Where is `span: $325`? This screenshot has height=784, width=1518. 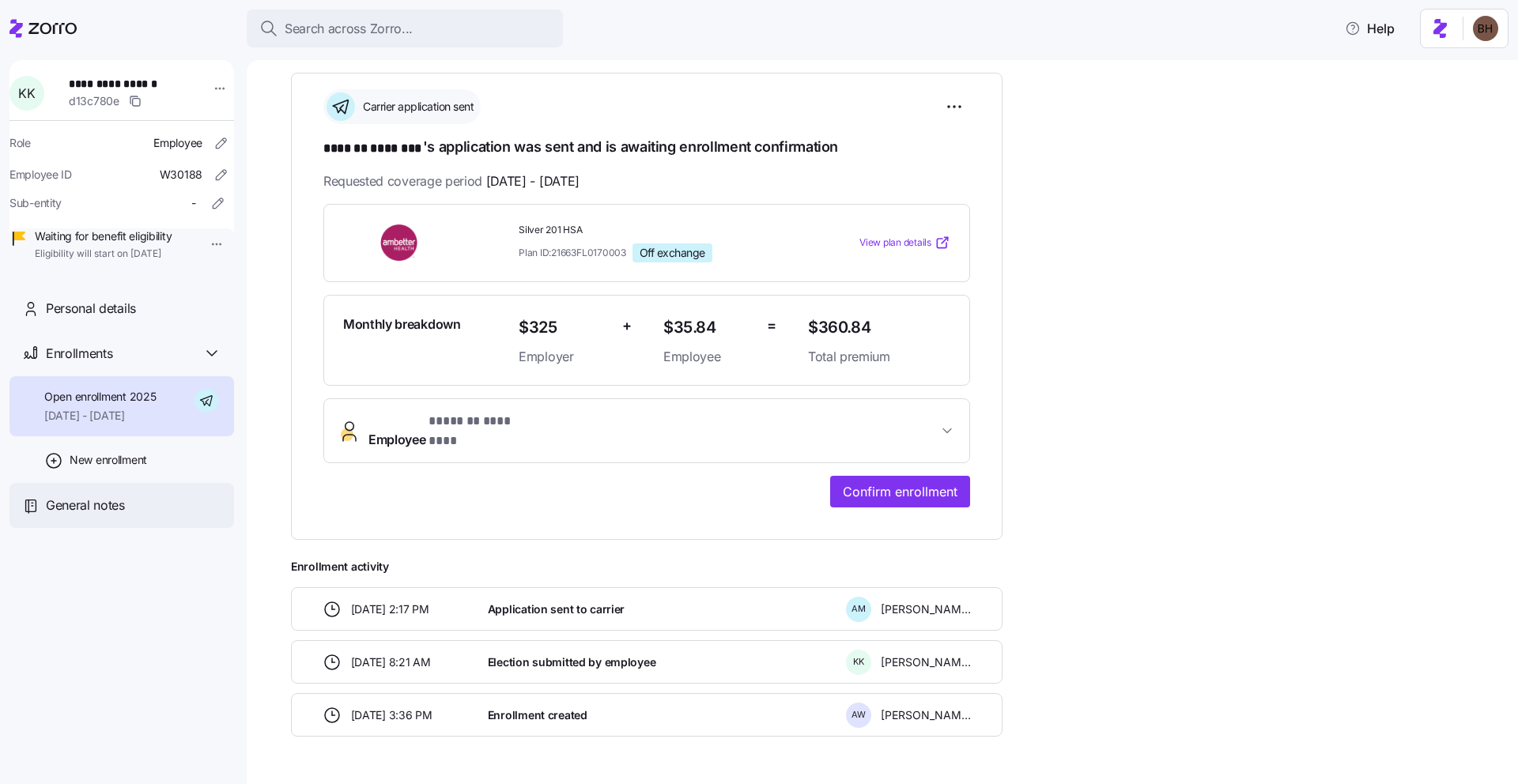
span: $325 is located at coordinates (563, 327).